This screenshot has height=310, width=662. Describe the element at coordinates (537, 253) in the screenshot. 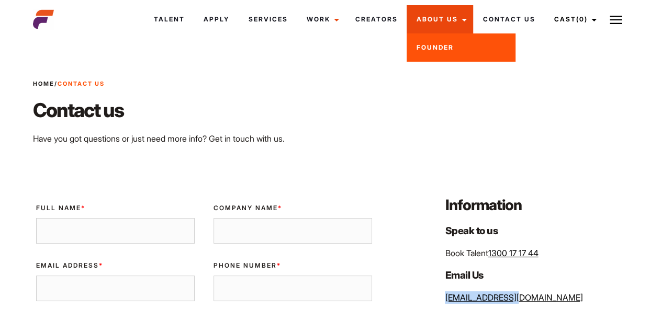

I see `p: Book Talent` at that location.